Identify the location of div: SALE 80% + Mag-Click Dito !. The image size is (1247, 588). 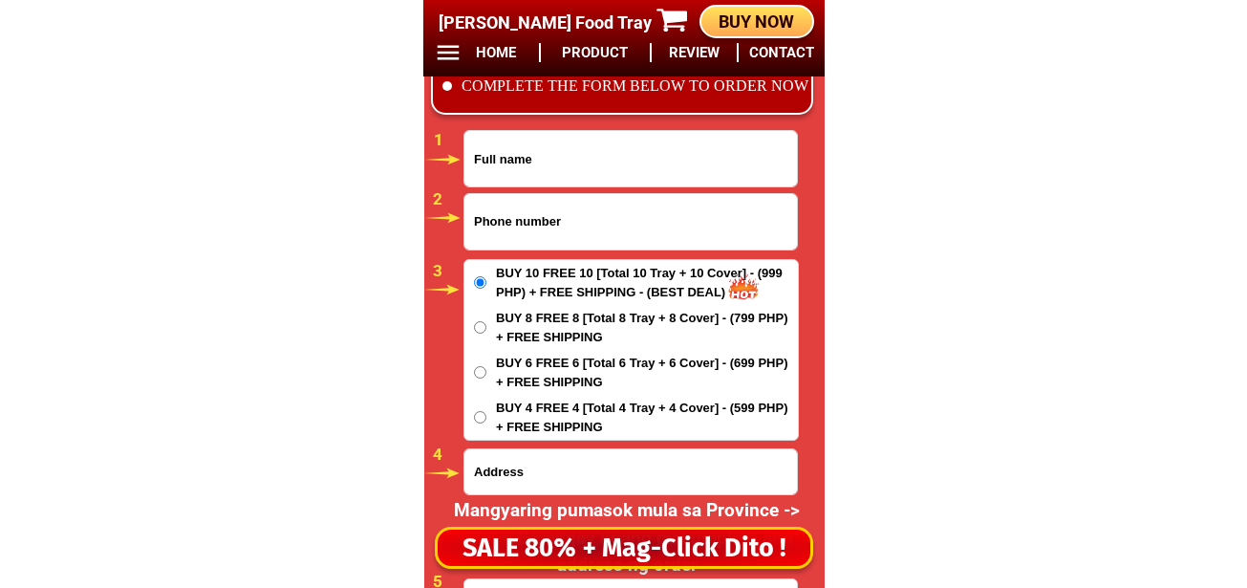
(624, 548).